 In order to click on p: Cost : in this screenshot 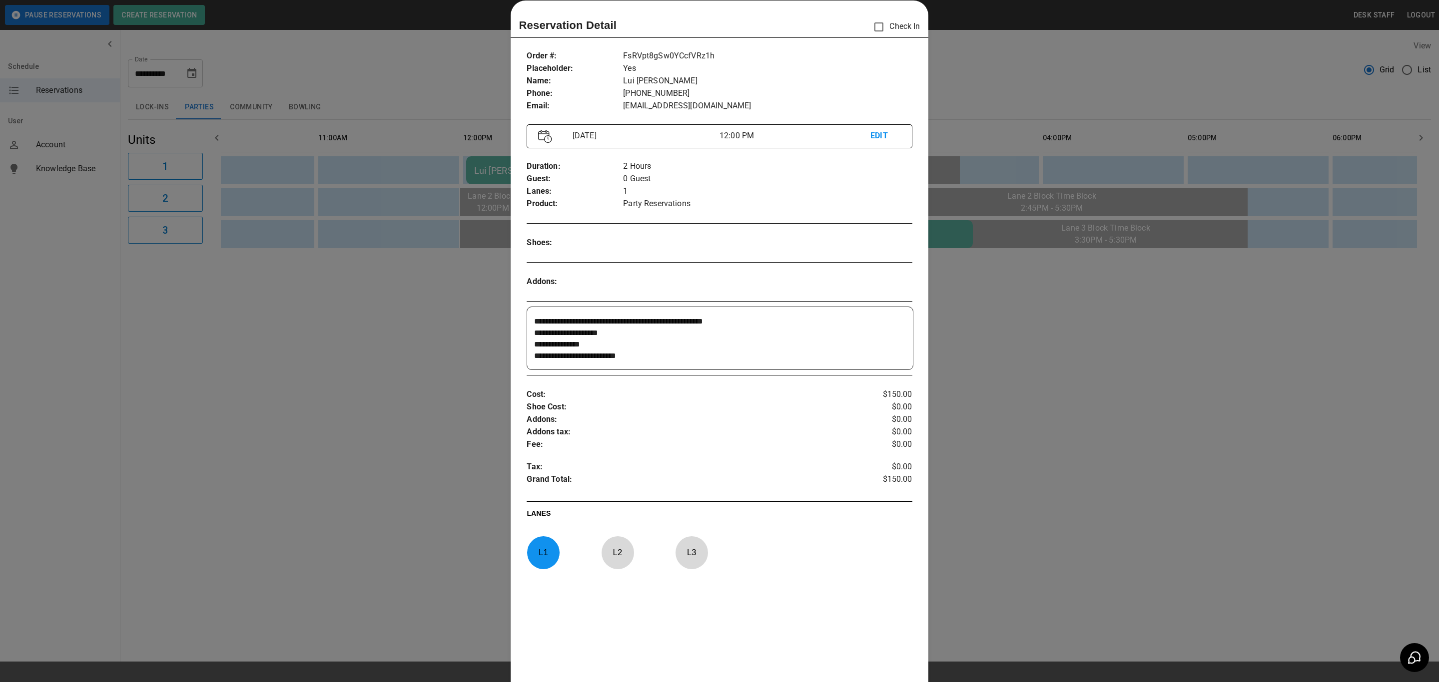, I will do `click(687, 395)`.